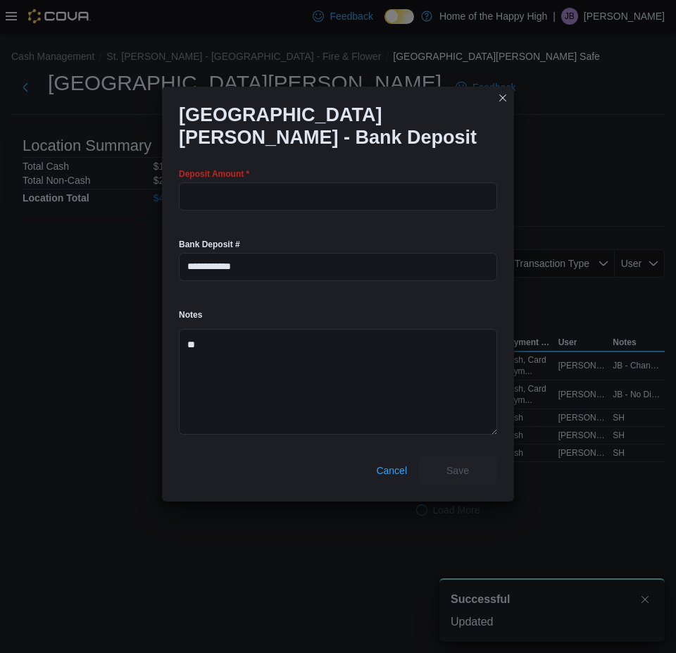 The height and width of the screenshot is (653, 676). Describe the element at coordinates (503, 98) in the screenshot. I see `button: Closes this modal window` at that location.